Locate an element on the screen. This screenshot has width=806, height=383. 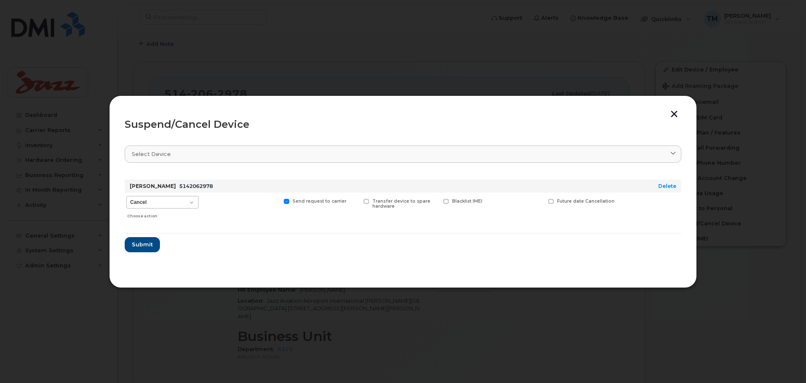
span: Send request to carrier is located at coordinates (320, 201).